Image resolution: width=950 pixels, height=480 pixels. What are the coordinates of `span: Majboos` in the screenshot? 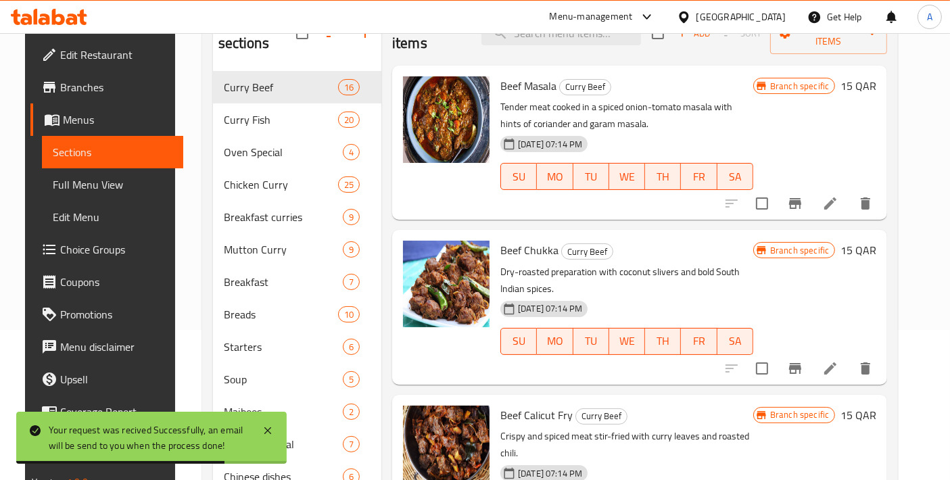 It's located at (283, 412).